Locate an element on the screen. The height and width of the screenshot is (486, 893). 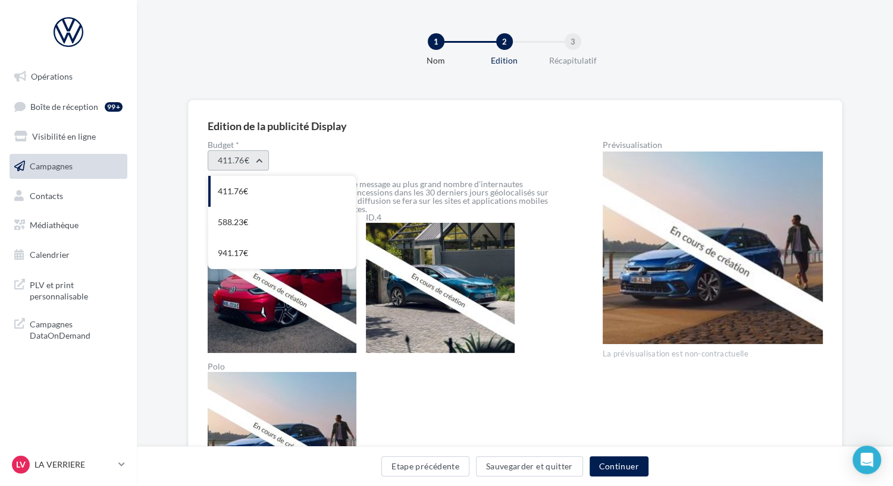
span: Boîte de réception is located at coordinates (64, 106).